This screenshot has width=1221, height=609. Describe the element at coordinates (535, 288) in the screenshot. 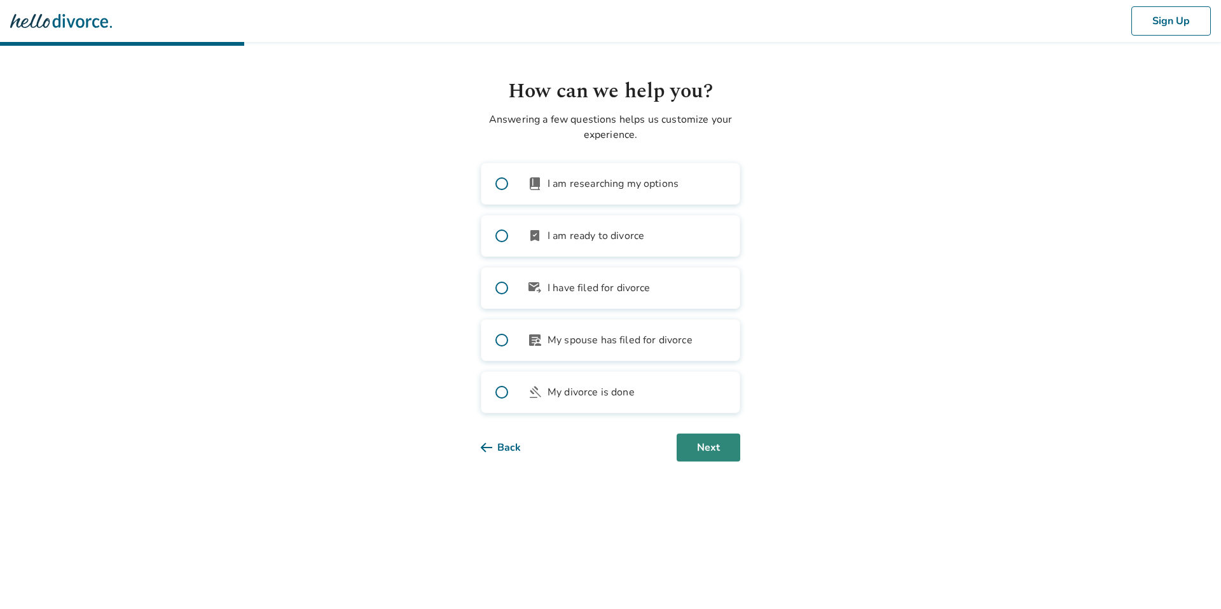

I see `span: outgoing_mail` at that location.